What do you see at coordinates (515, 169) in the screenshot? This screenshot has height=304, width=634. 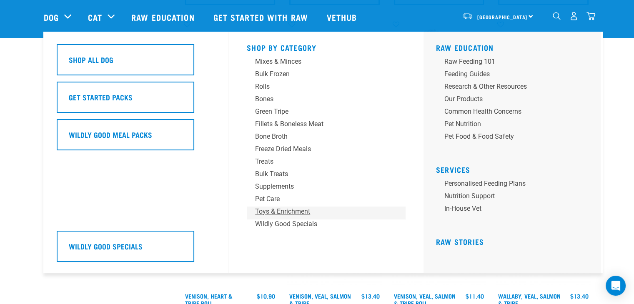 I see `h5: Services` at bounding box center [515, 169].